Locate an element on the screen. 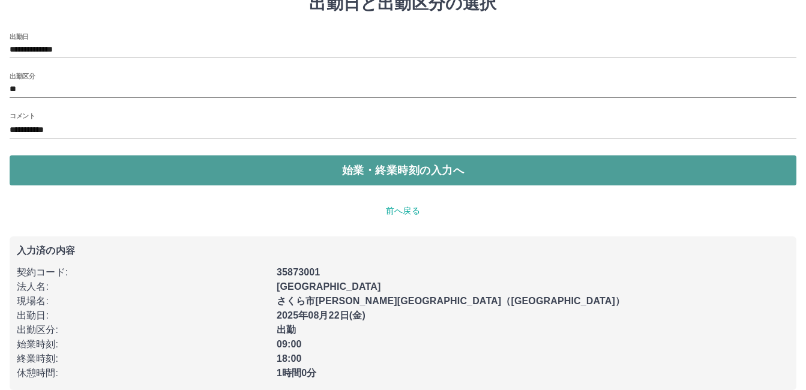 The height and width of the screenshot is (390, 806). b: 09:00 is located at coordinates (289, 344).